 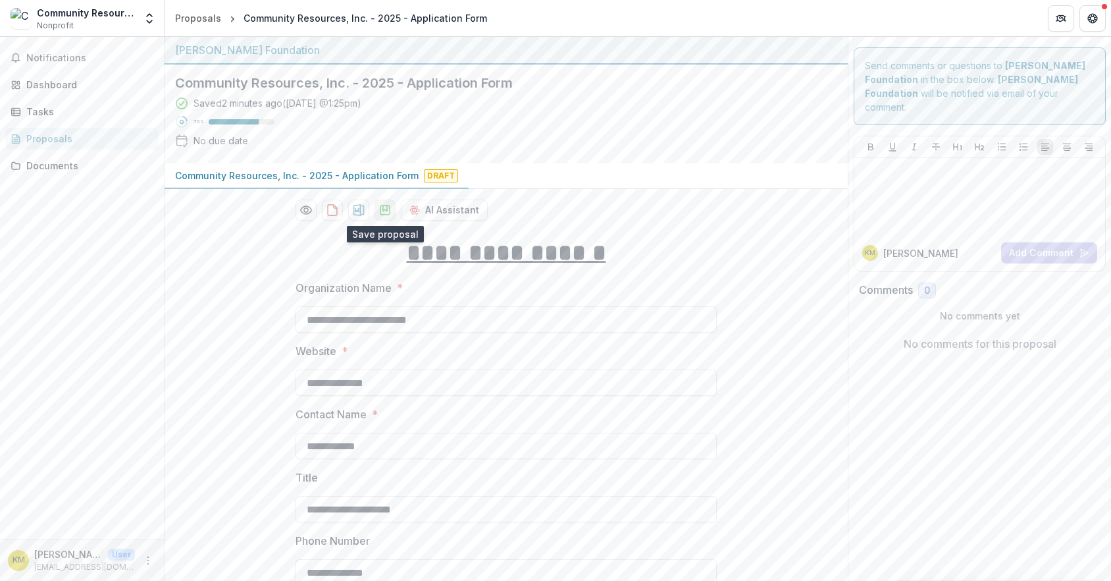 I want to click on button: Notifications, so click(x=82, y=58).